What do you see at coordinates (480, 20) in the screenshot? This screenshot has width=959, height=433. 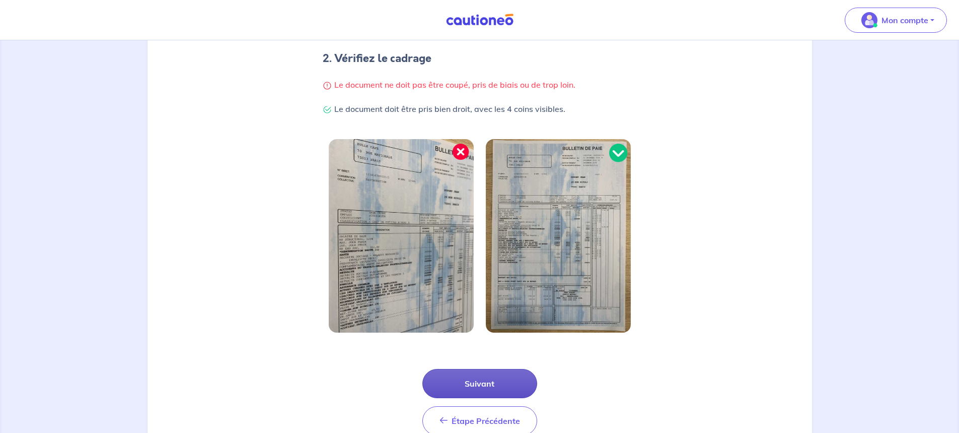 I see `img: Cautioneo` at bounding box center [480, 20].